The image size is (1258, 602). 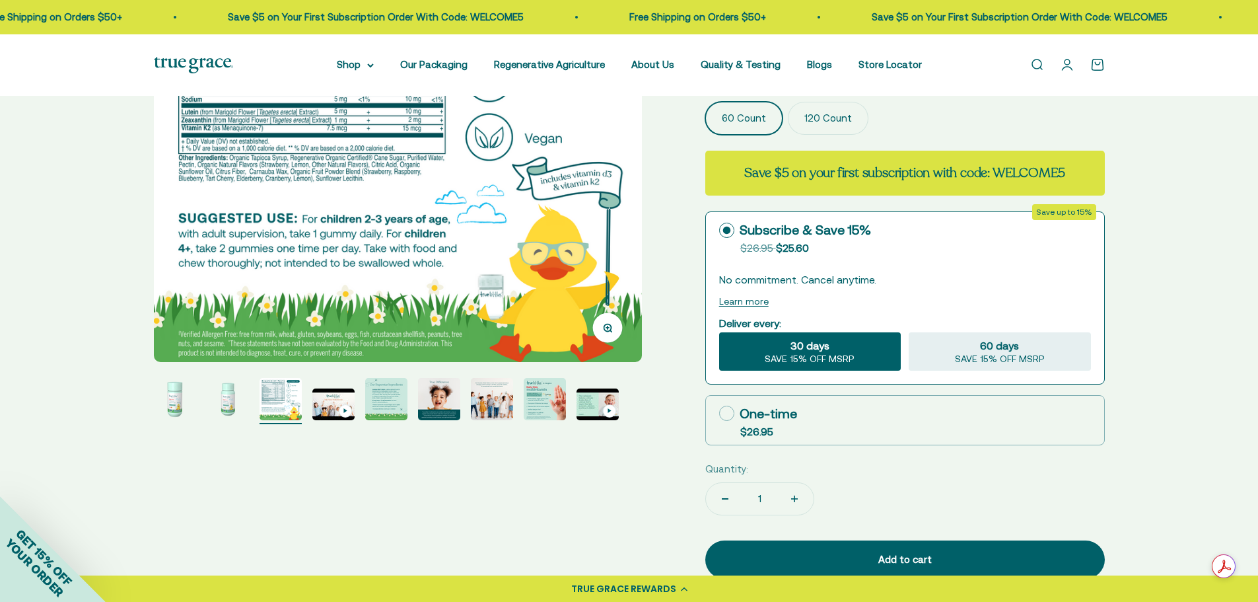 I want to click on a: Regenerative Agriculture, so click(x=549, y=64).